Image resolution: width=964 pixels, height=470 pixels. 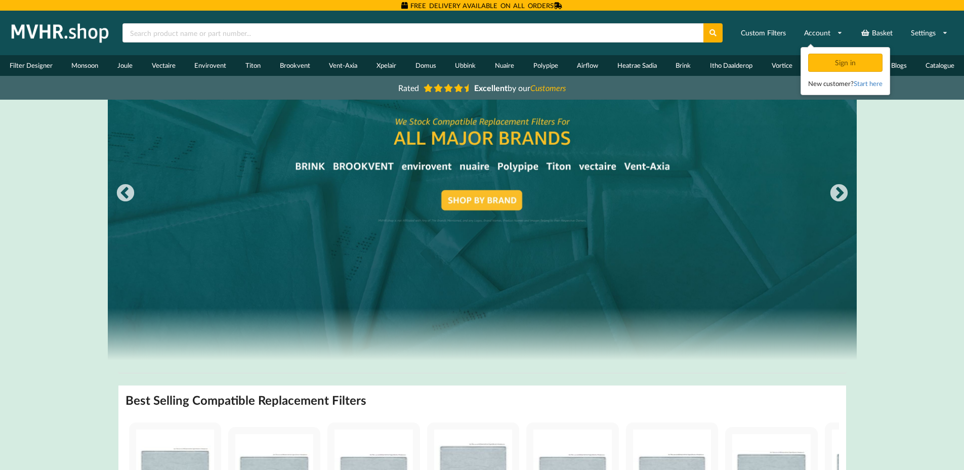 I want to click on a: Xpelair, so click(x=386, y=65).